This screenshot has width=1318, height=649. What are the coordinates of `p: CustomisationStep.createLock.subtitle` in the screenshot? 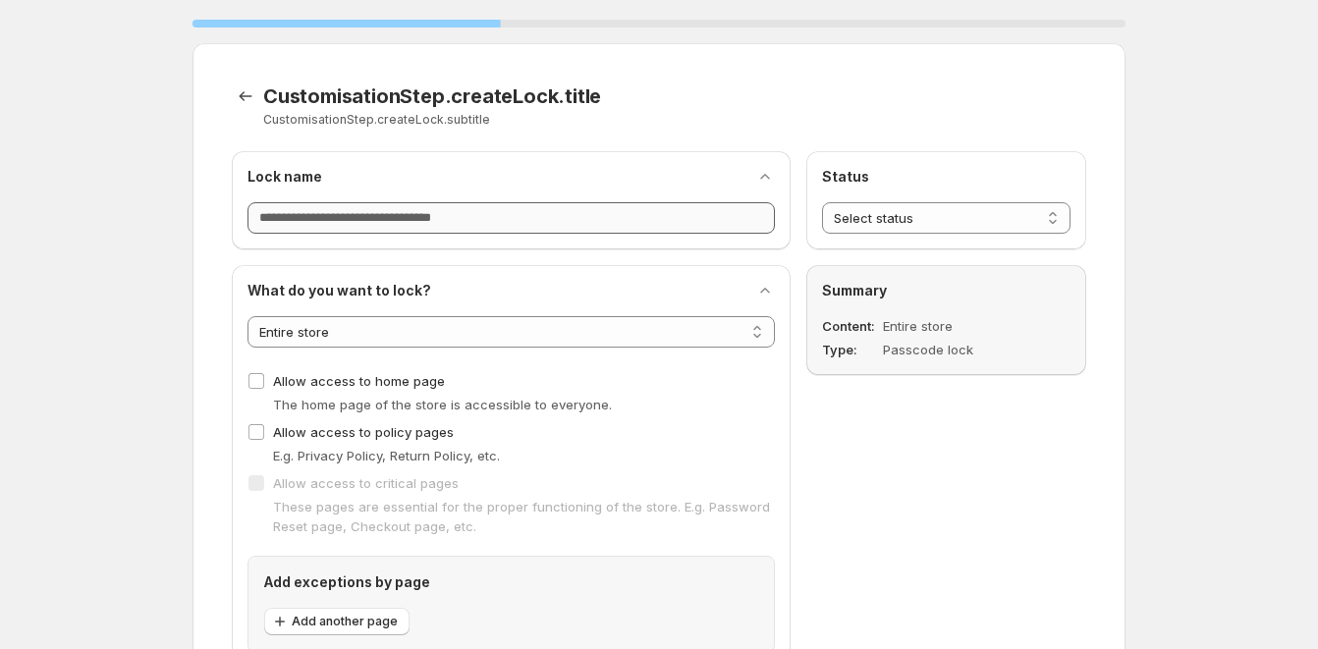 It's located at (551, 120).